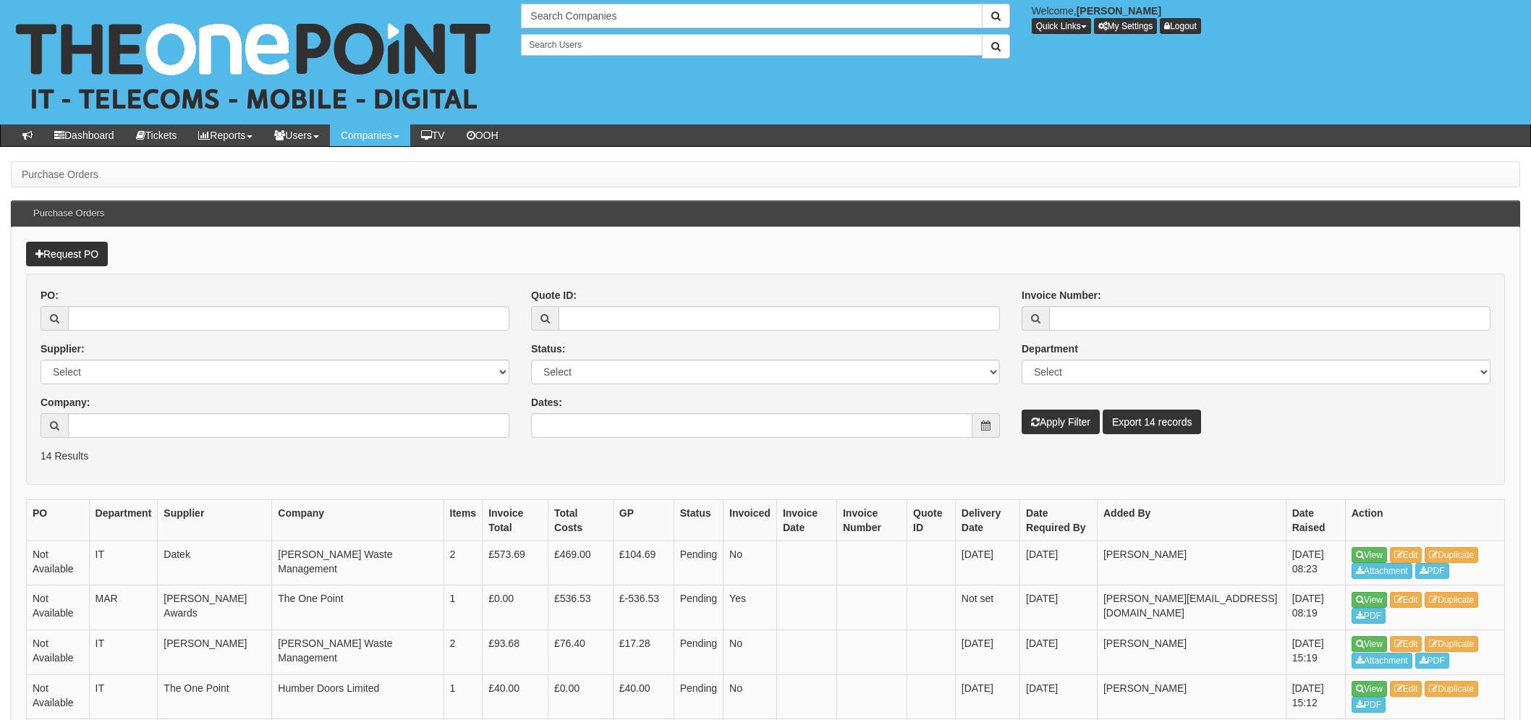 The height and width of the screenshot is (720, 1531). Describe the element at coordinates (123, 608) in the screenshot. I see `td: MAR` at that location.